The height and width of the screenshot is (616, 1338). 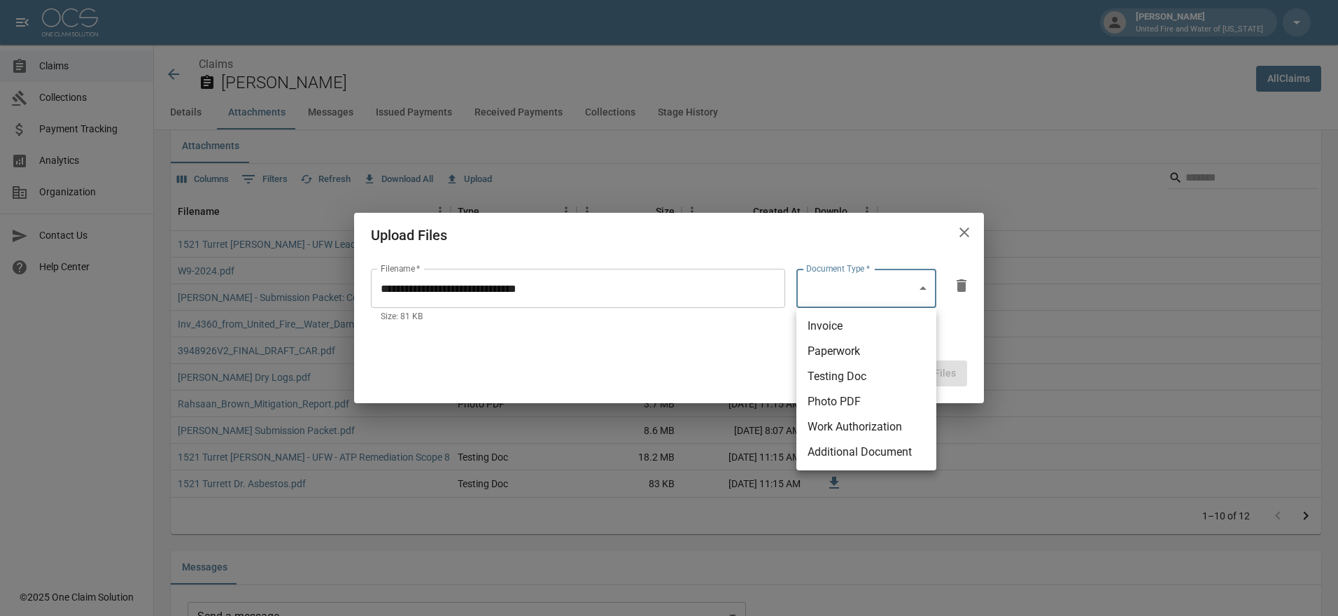 I want to click on li: Invoice, so click(x=867, y=326).